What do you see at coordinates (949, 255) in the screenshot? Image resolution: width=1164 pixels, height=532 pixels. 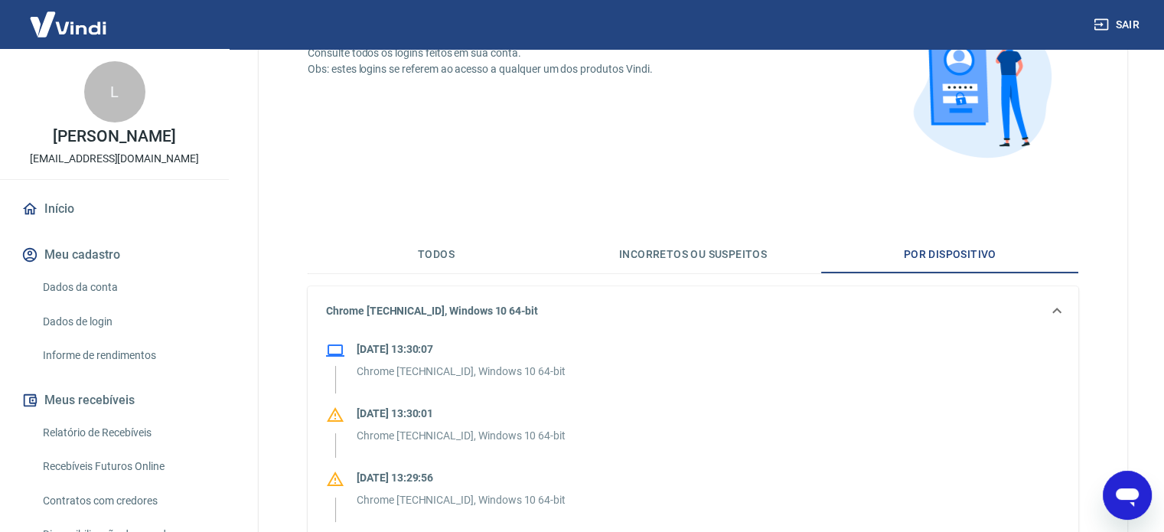 I see `button: Por dispositivo` at bounding box center [949, 255].